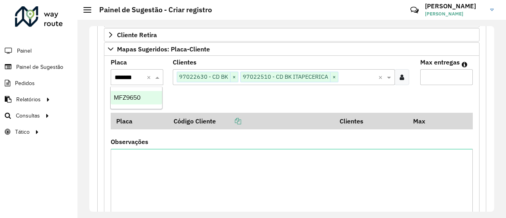 This screenshot has width=506, height=218. I want to click on span: Mapas Sugeridos: Placa-Cliente, so click(163, 49).